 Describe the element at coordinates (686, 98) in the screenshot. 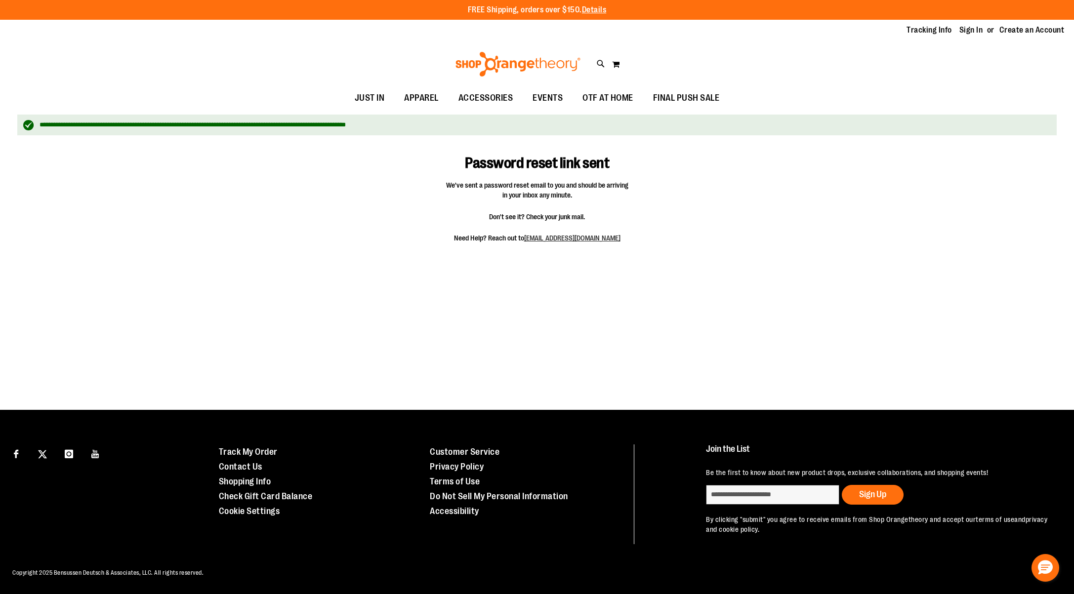

I see `a: FINAL PUSH SALE` at that location.